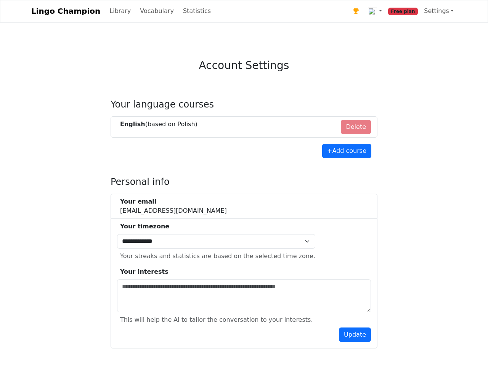 The height and width of the screenshot is (366, 488). I want to click on select: Select Time Zone, so click(216, 241).